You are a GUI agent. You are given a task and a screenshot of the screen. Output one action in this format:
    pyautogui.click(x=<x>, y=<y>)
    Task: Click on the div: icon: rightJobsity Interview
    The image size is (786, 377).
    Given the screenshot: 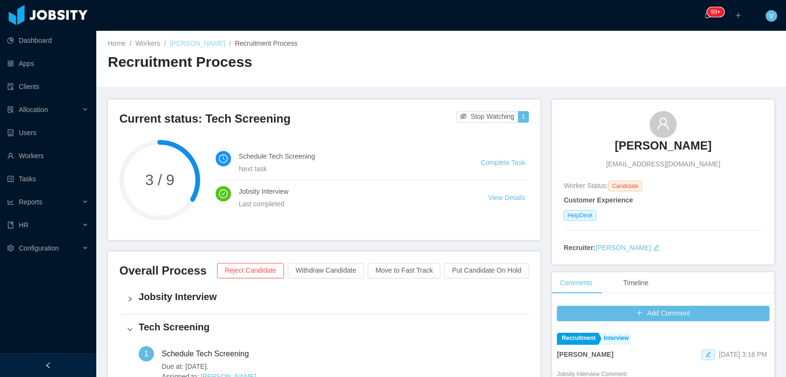 What is the action you would take?
    pyautogui.click(x=324, y=299)
    